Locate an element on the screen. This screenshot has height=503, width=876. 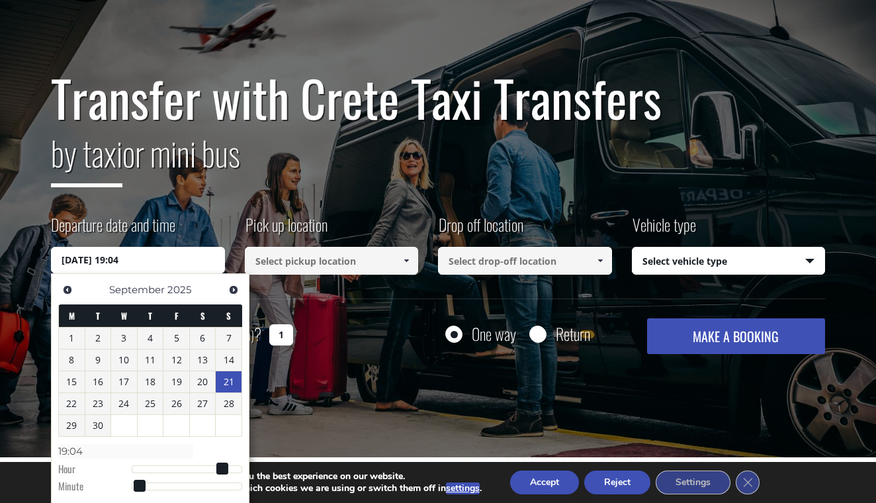
a: 14 is located at coordinates (228, 360).